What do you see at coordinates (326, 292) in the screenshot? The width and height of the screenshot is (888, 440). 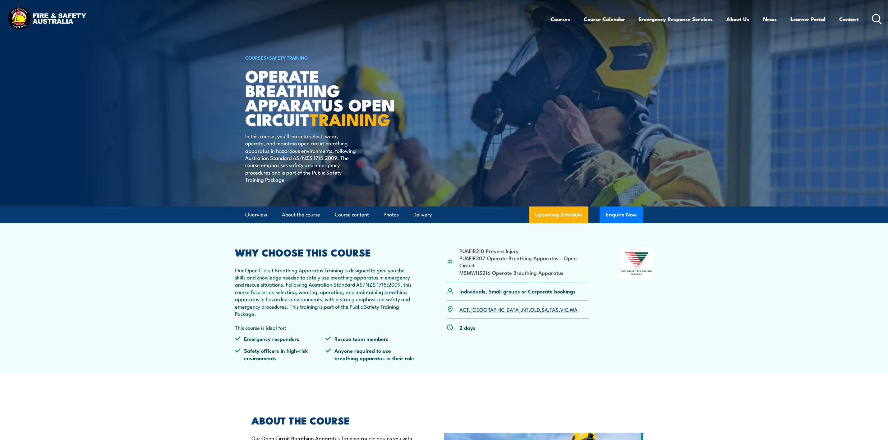 I see `p: Our Open Circuit Breathing Apparatus Training is designed to give you the skills and knowledge ne...` at bounding box center [326, 292].